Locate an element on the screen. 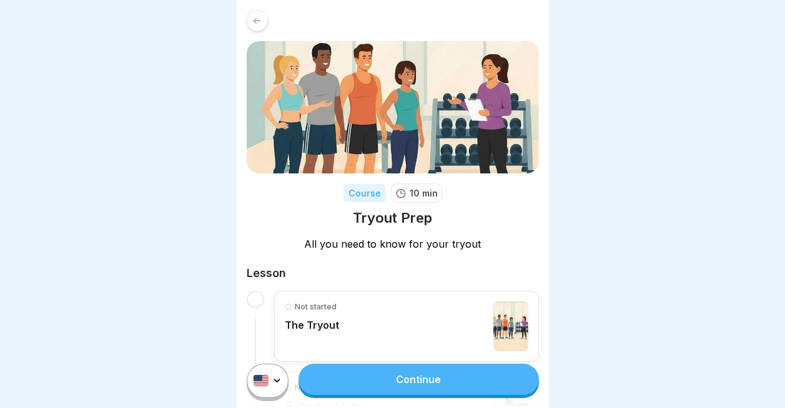 Image resolution: width=785 pixels, height=408 pixels. img: v6sdlusxf7s9a3nlk1gdefi0.png is located at coordinates (393, 107).